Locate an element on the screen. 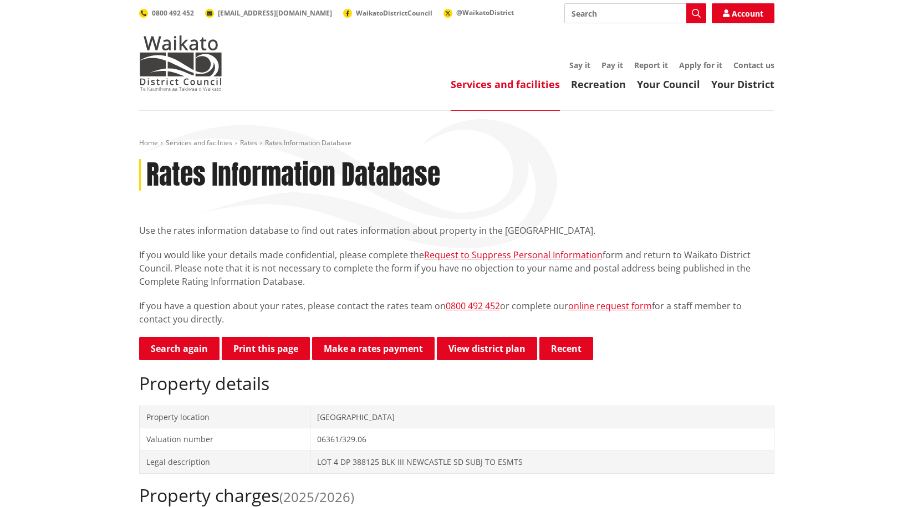  span: Rates Information Database is located at coordinates (308, 142).